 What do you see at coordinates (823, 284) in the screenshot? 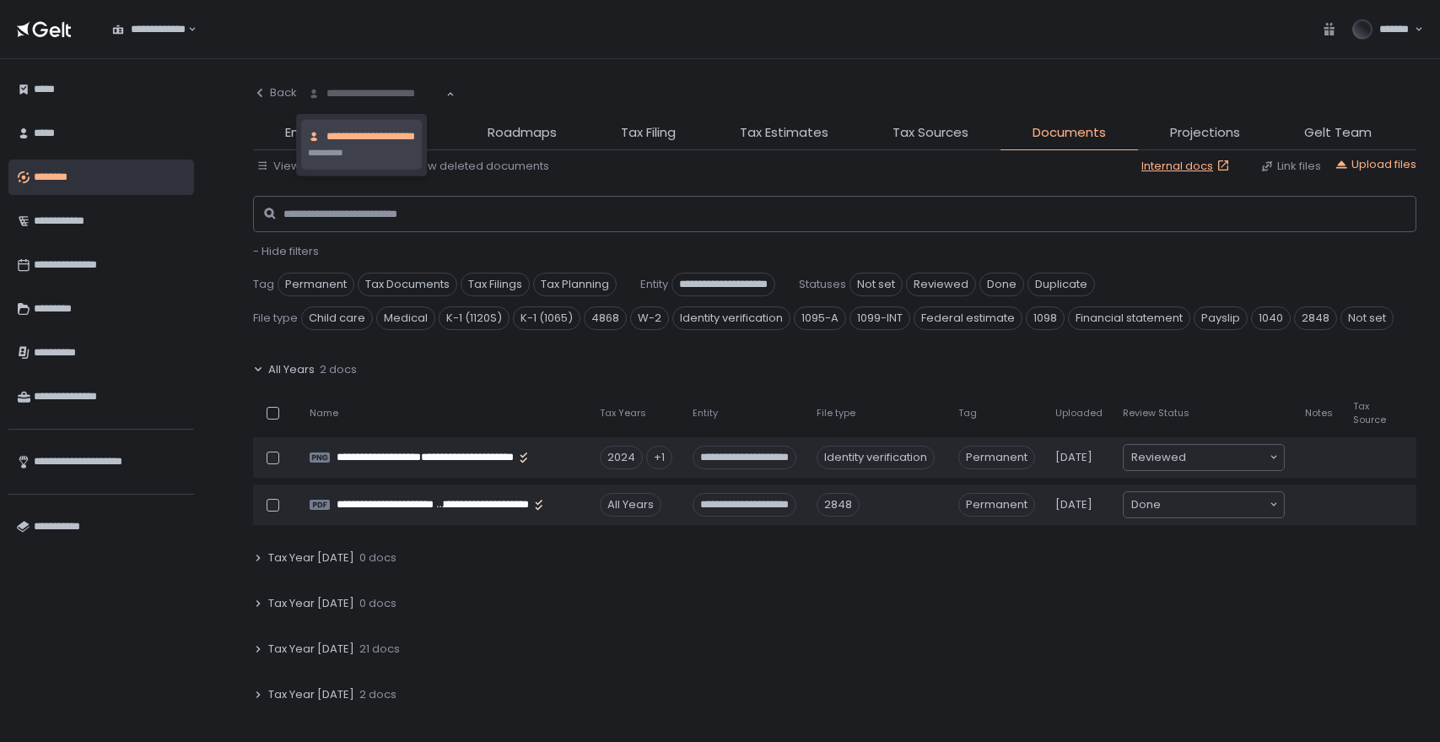
I see `span: Statuses` at bounding box center [823, 284].